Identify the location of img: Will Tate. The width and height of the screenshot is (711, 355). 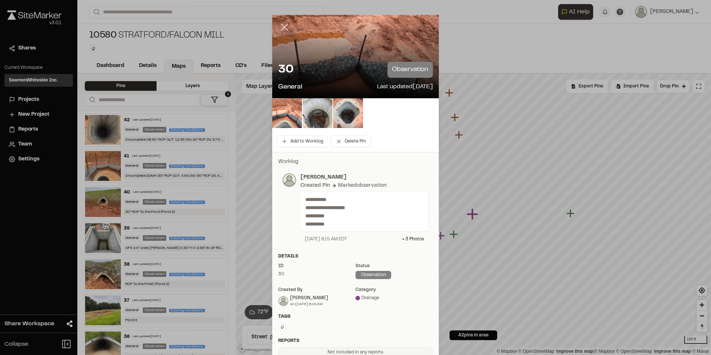
(283, 301).